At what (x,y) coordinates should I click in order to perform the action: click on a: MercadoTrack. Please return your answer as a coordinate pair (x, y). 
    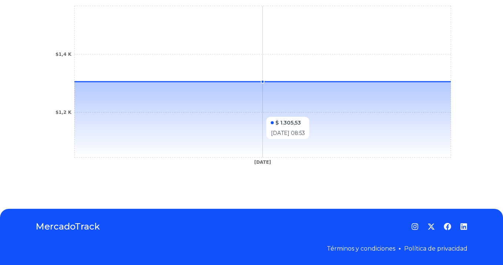
    Looking at the image, I should click on (68, 227).